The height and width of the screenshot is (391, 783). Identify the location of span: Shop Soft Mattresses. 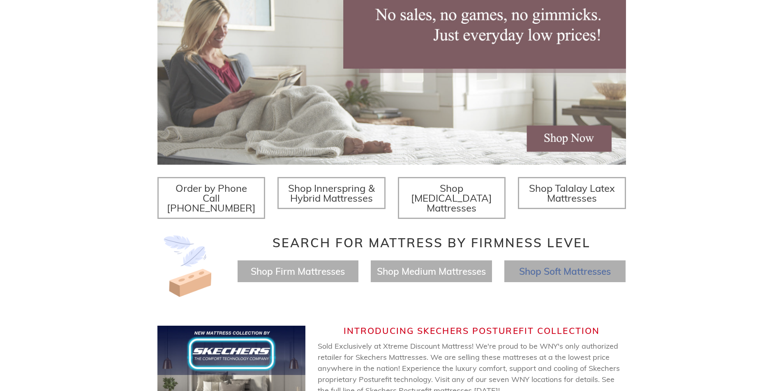
(565, 271).